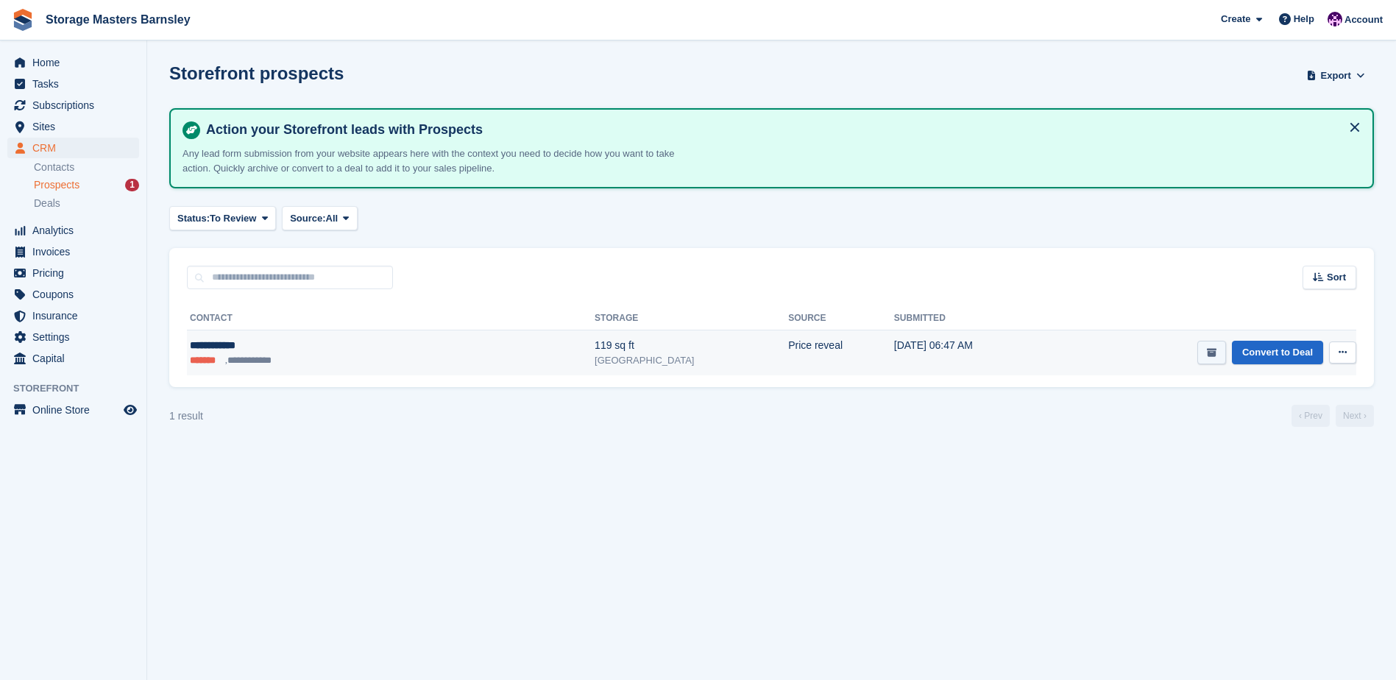 This screenshot has height=680, width=1396. I want to click on span: Insurance, so click(77, 316).